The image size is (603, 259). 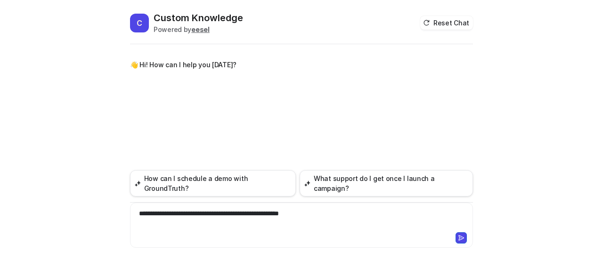 What do you see at coordinates (386, 184) in the screenshot?
I see `button: What support do I get once I launch a campaign?` at bounding box center [386, 184].